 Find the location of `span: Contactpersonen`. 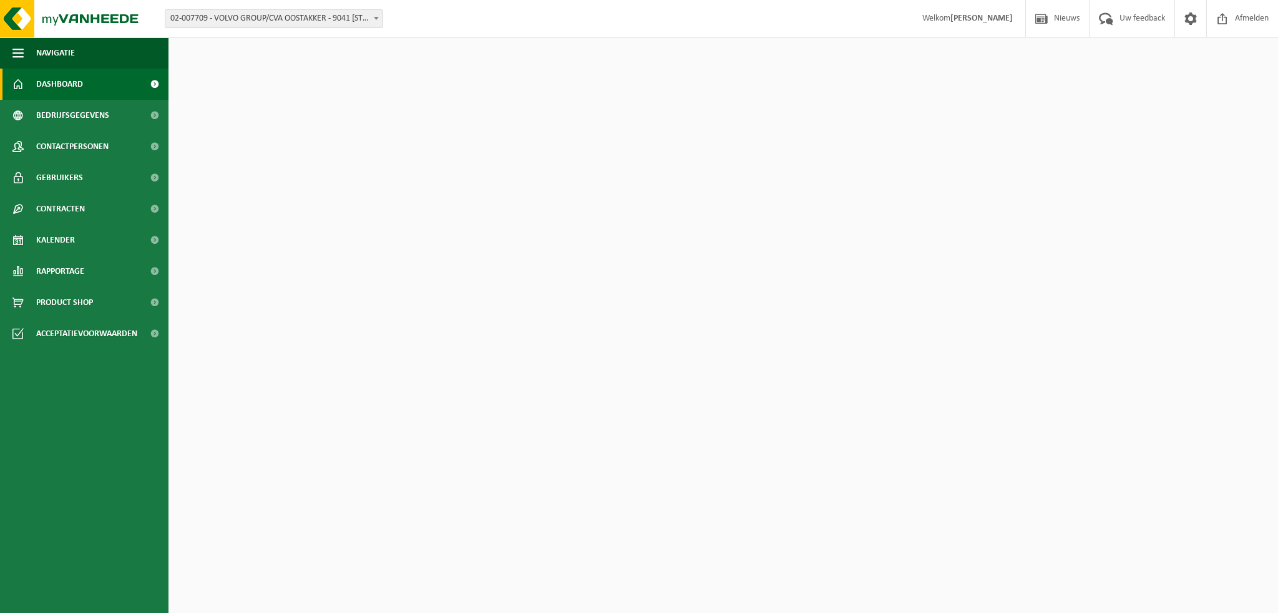

span: Contactpersonen is located at coordinates (72, 147).